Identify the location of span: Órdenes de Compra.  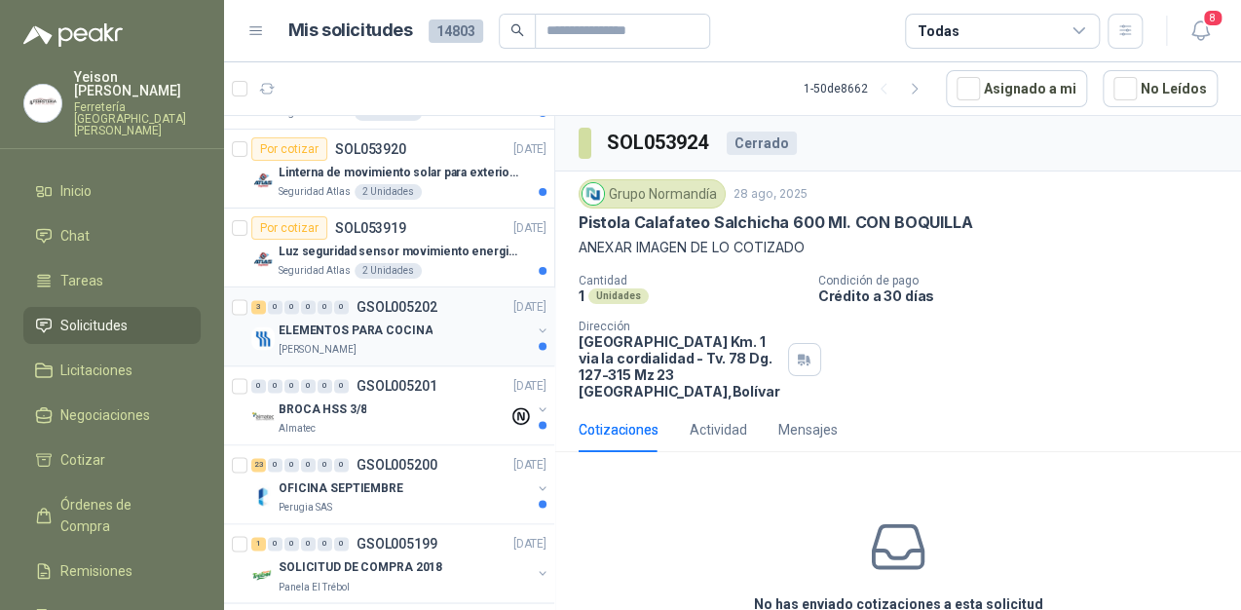
(121, 515).